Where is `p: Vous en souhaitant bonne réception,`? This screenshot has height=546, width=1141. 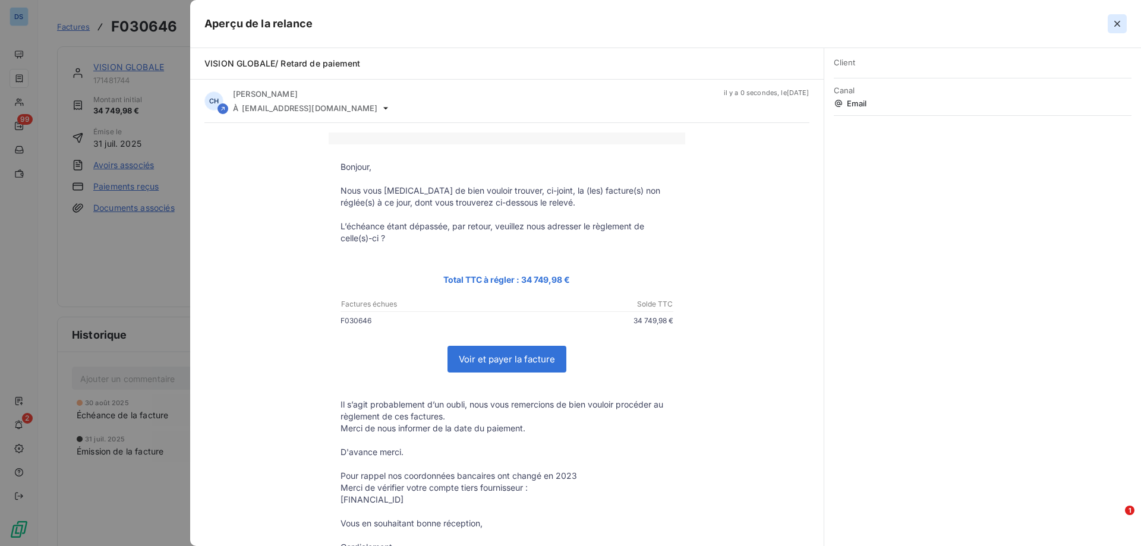 p: Vous en souhaitant bonne réception, is located at coordinates (507, 524).